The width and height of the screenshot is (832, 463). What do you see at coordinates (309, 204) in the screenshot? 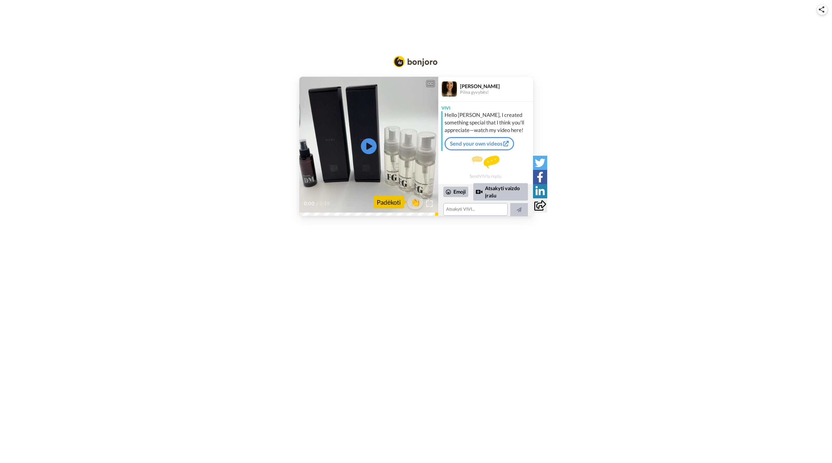
I see `span: 0:00` at bounding box center [309, 204].